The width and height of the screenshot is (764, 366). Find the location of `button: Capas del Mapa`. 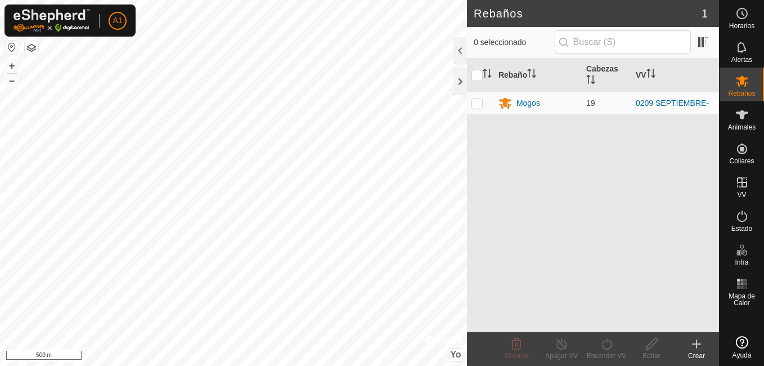

button: Capas del Mapa is located at coordinates (32, 48).